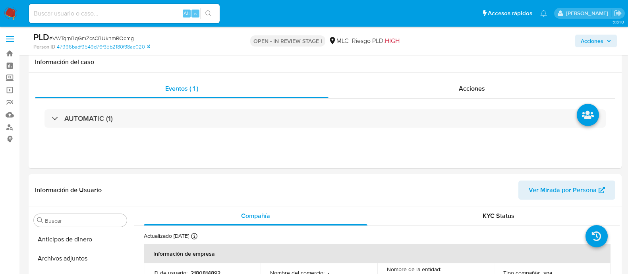 Image resolution: width=628 pixels, height=274 pixels. I want to click on span: Ver Mirada por Persona, so click(563, 190).